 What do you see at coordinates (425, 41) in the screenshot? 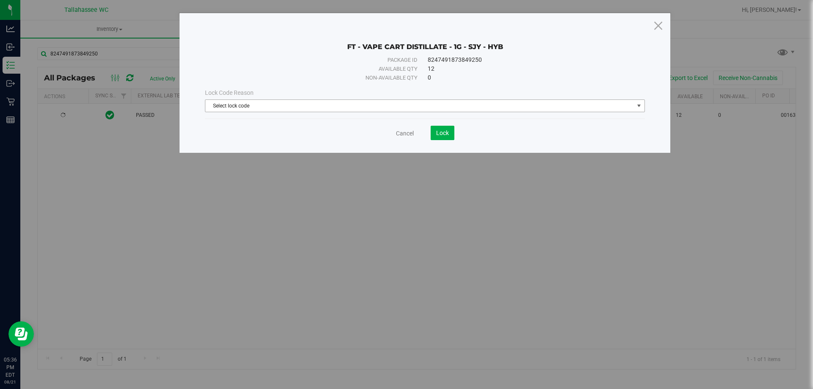
I see `div: FT - VAPE CART DISTILLATE - 1G - SJY - HYB` at bounding box center [425, 41].